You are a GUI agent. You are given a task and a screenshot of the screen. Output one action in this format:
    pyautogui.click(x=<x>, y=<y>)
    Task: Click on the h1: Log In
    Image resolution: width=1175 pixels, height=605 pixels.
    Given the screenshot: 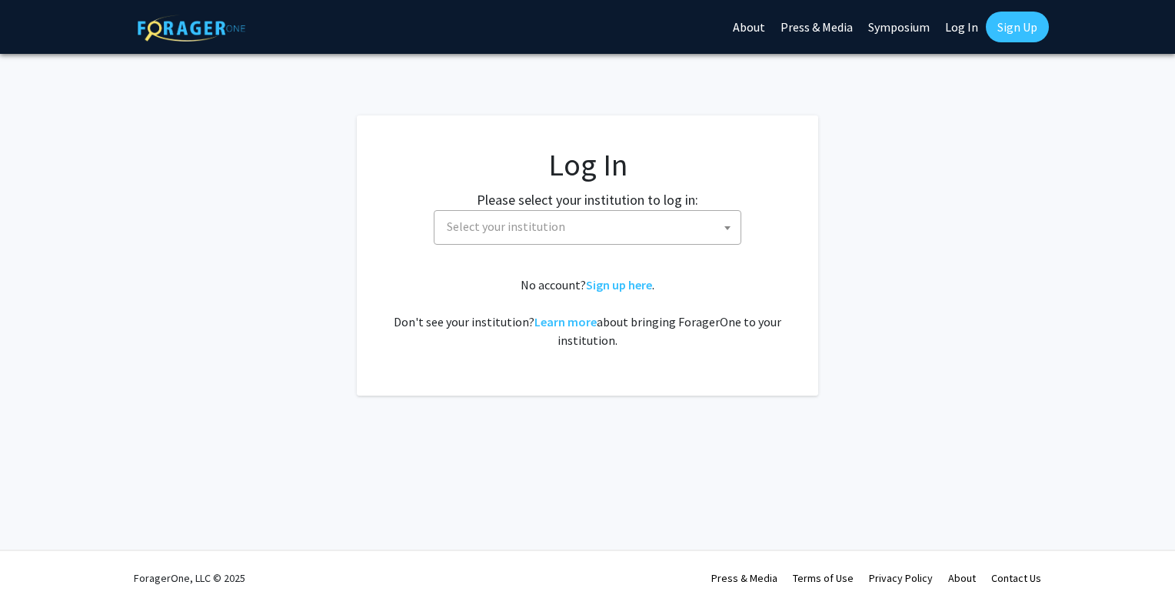 What is the action you would take?
    pyautogui.click(x=588, y=165)
    